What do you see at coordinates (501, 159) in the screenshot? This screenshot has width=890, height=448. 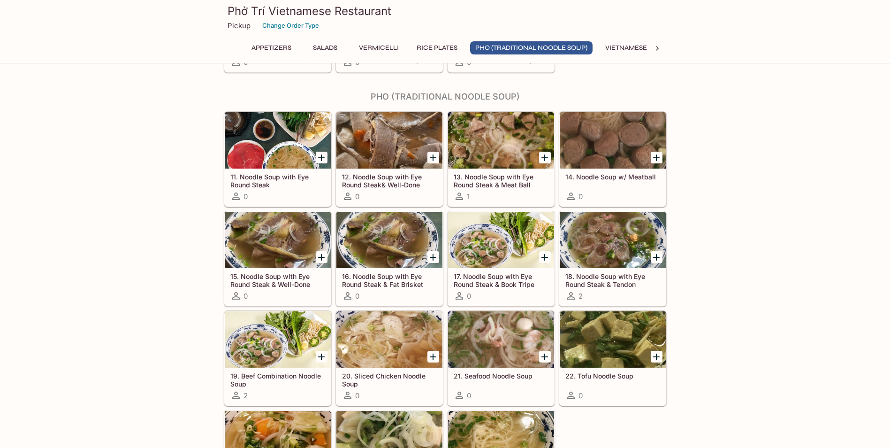 I see `a: 13. Noodle Soup with Eye Round Steak & Meat Ball1` at bounding box center [501, 159].